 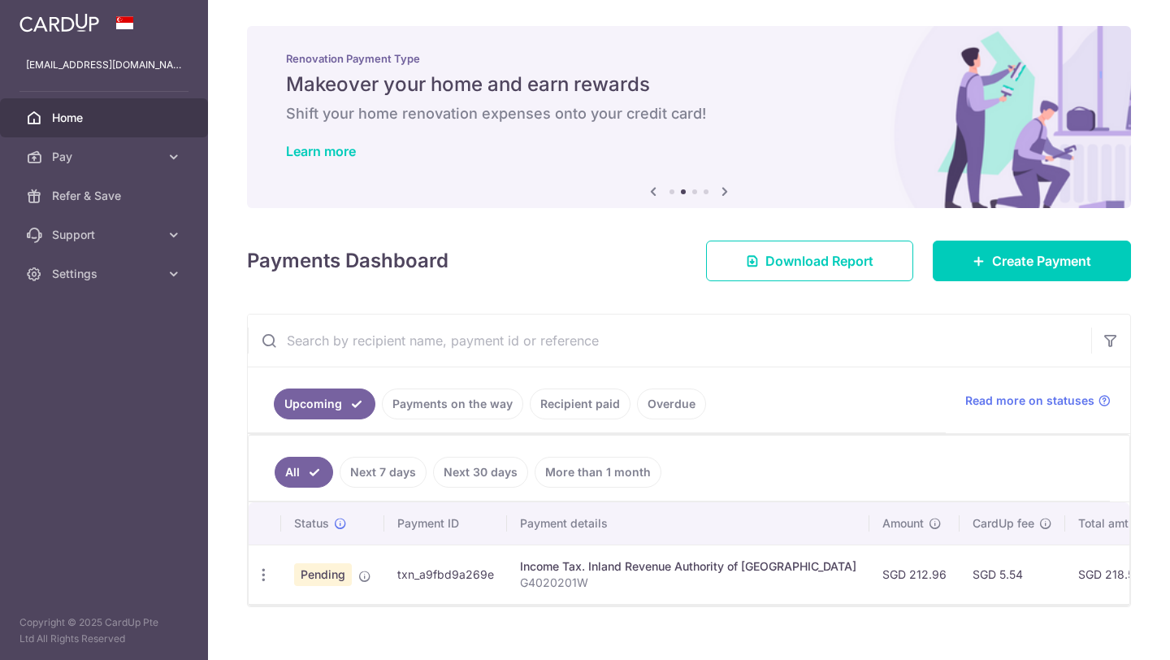 What do you see at coordinates (689, 117) in the screenshot?
I see `img: Renovation banner` at bounding box center [689, 117].